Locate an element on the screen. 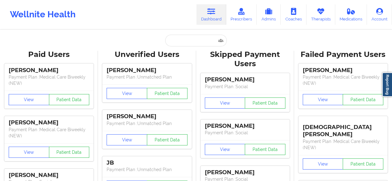 Image resolution: width=392 pixels, height=181 pixels. a: Medications is located at coordinates (351, 15).